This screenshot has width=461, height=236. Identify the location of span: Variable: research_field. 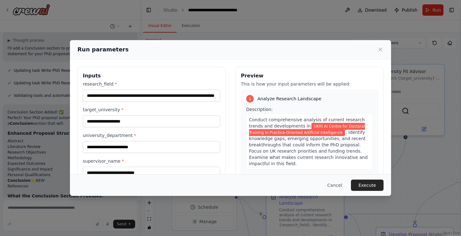
(307, 130).